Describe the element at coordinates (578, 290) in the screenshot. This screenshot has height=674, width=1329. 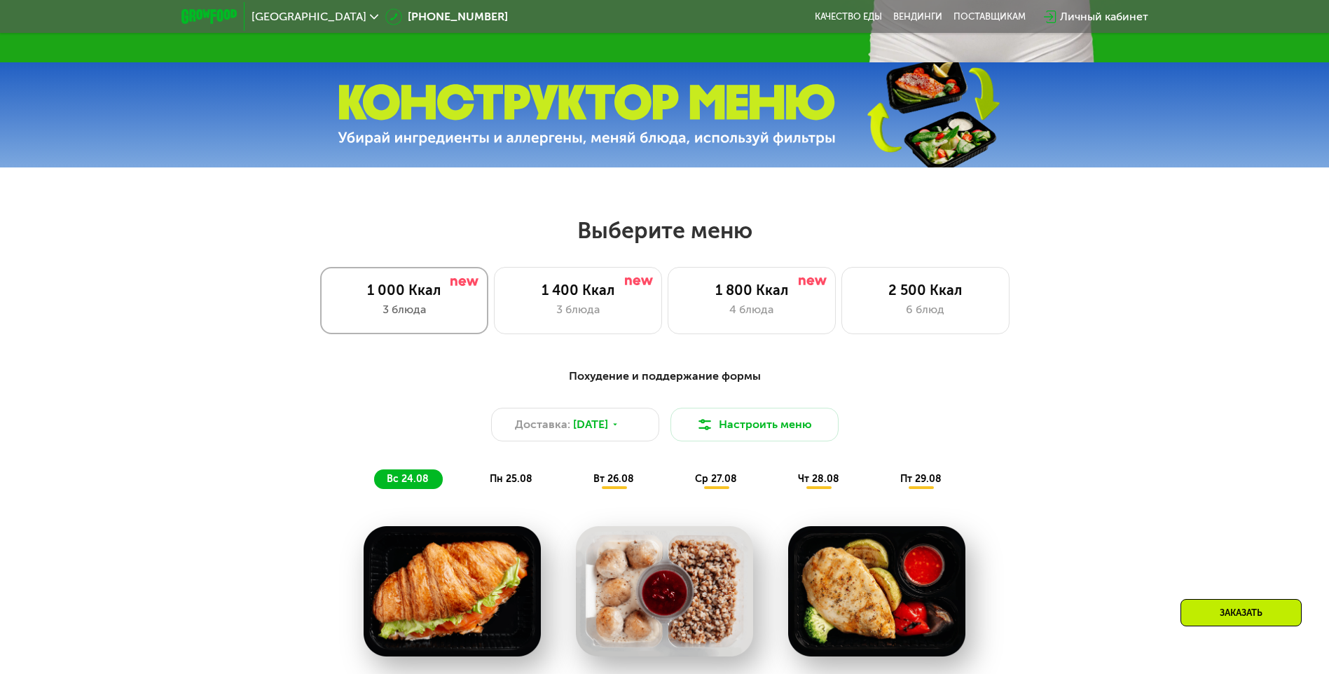
I see `div: 1 400 Ккал` at that location.